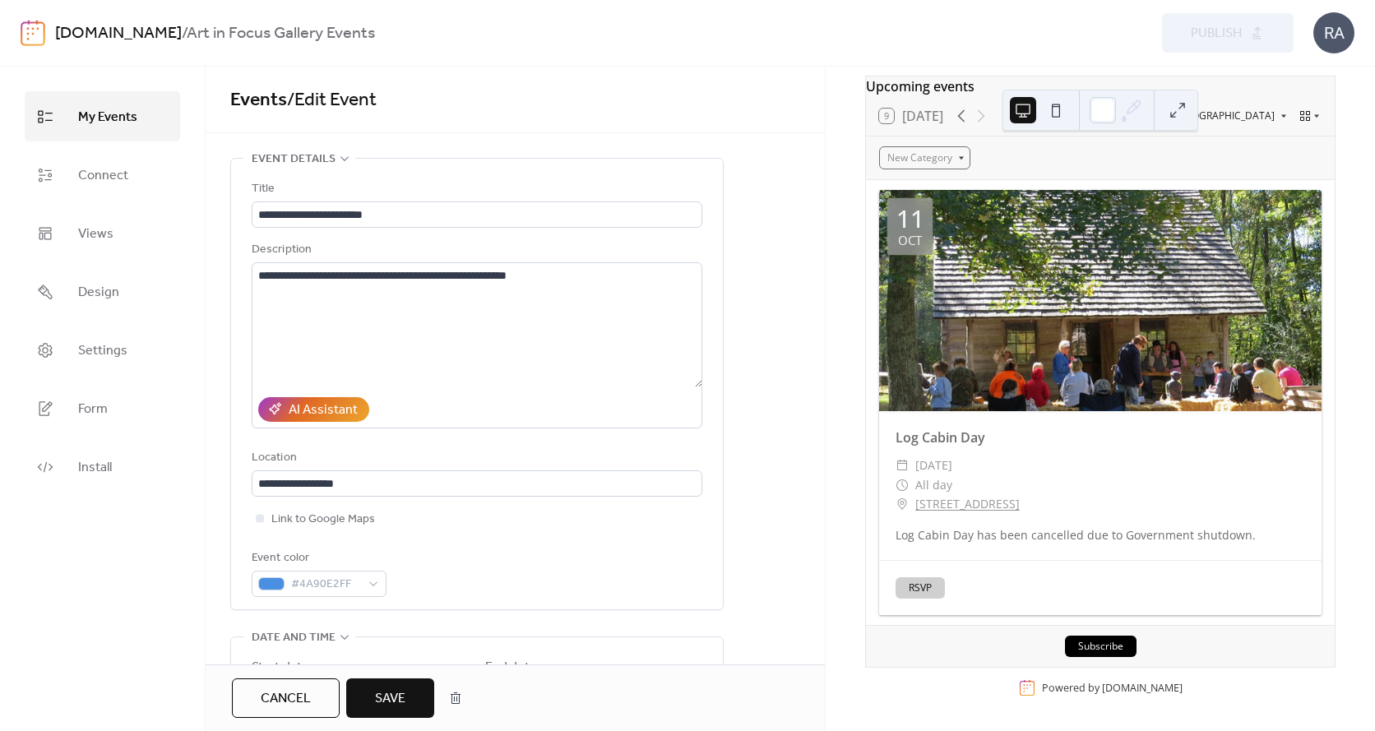 Image resolution: width=1375 pixels, height=731 pixels. I want to click on button: AI Assistant, so click(313, 410).